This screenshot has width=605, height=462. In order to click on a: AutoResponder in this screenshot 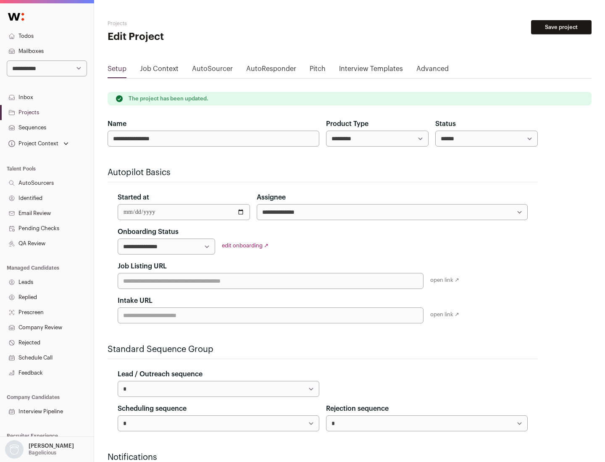, I will do `click(271, 71)`.